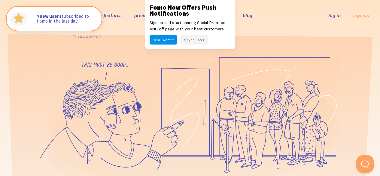 This screenshot has height=176, width=380. Describe the element at coordinates (142, 15) in the screenshot. I see `a: pricing` at that location.